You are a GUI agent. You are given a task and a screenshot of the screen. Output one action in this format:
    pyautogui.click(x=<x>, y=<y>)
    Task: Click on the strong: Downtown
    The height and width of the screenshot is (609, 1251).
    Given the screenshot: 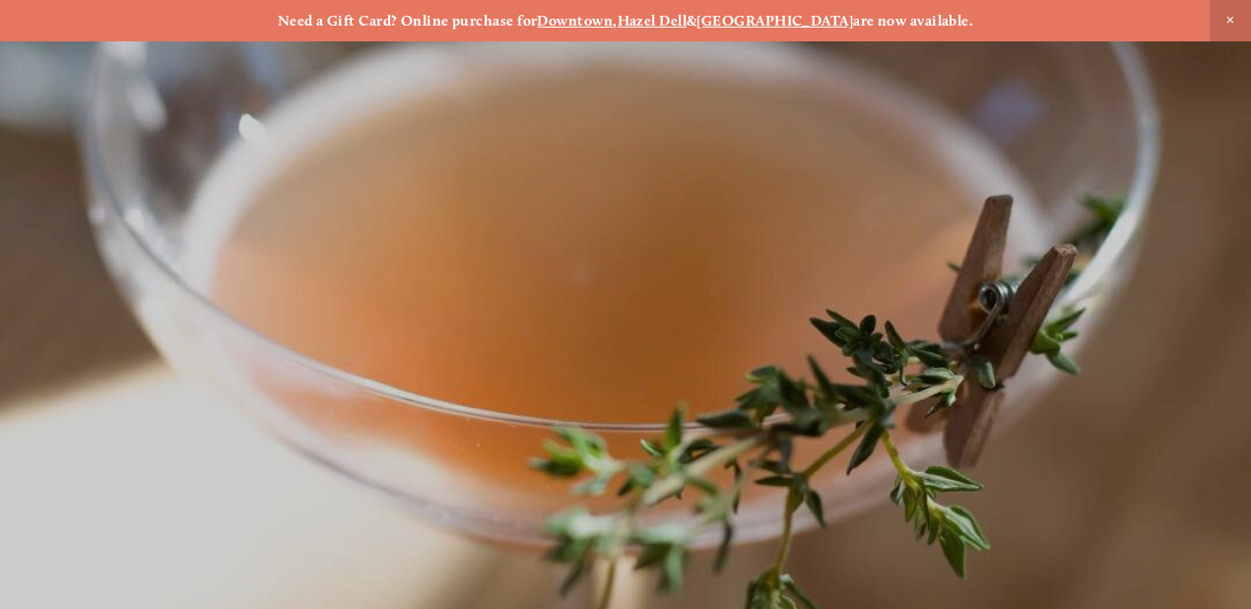 What is the action you would take?
    pyautogui.click(x=574, y=21)
    